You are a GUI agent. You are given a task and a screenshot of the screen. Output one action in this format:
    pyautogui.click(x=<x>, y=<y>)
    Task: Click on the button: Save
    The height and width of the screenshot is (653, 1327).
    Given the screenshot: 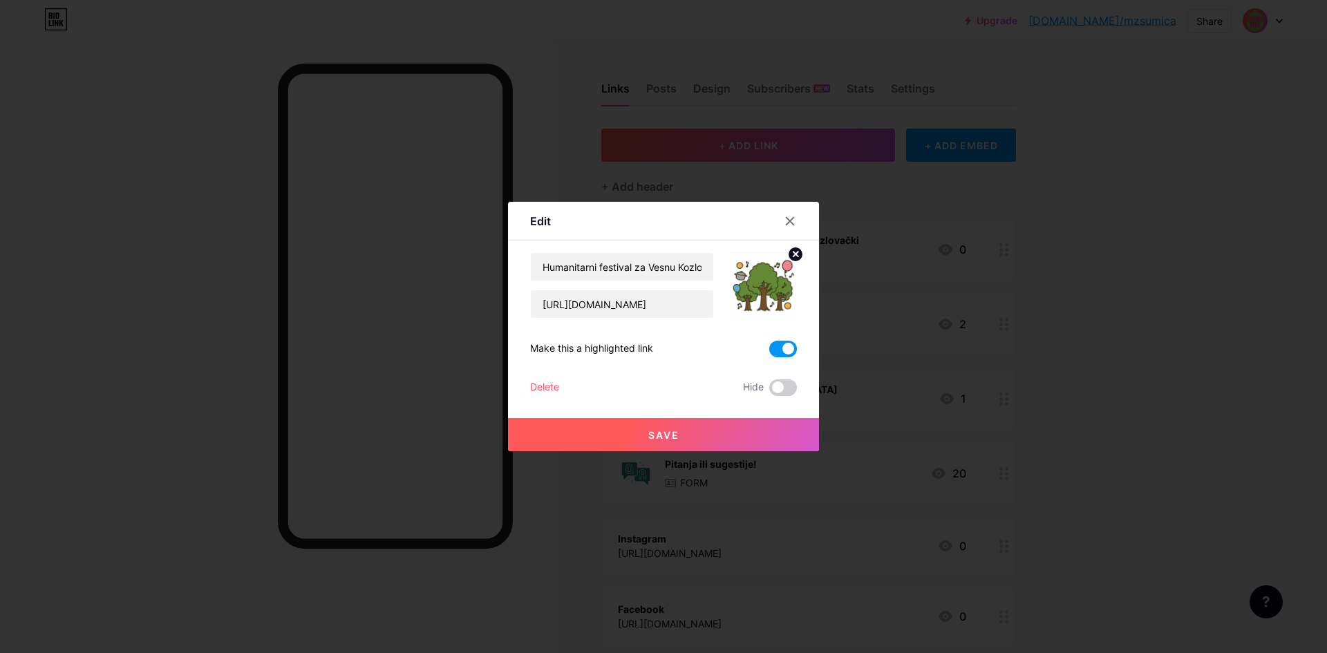 What is the action you would take?
    pyautogui.click(x=664, y=435)
    